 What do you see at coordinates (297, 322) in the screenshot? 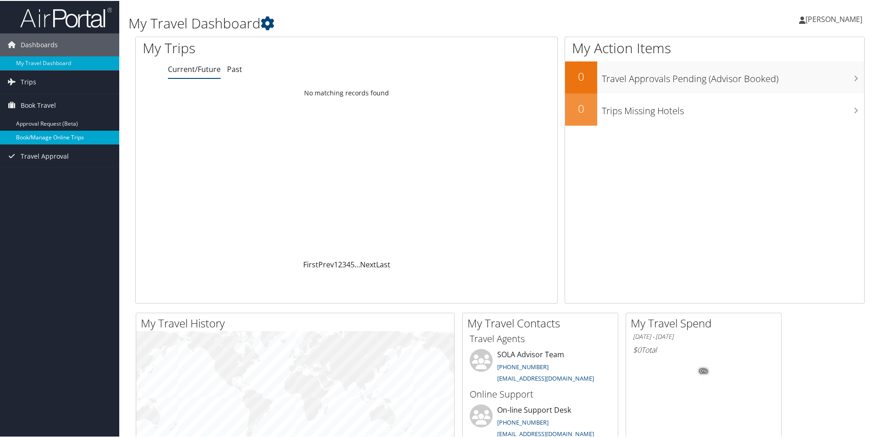
I see `h2: My Travel History` at bounding box center [297, 322].